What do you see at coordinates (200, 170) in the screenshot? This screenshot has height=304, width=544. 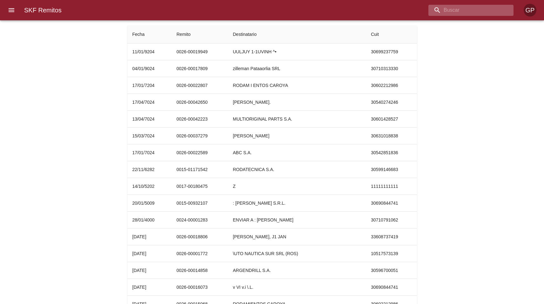 I see `td: 0015-01171542` at bounding box center [200, 170].